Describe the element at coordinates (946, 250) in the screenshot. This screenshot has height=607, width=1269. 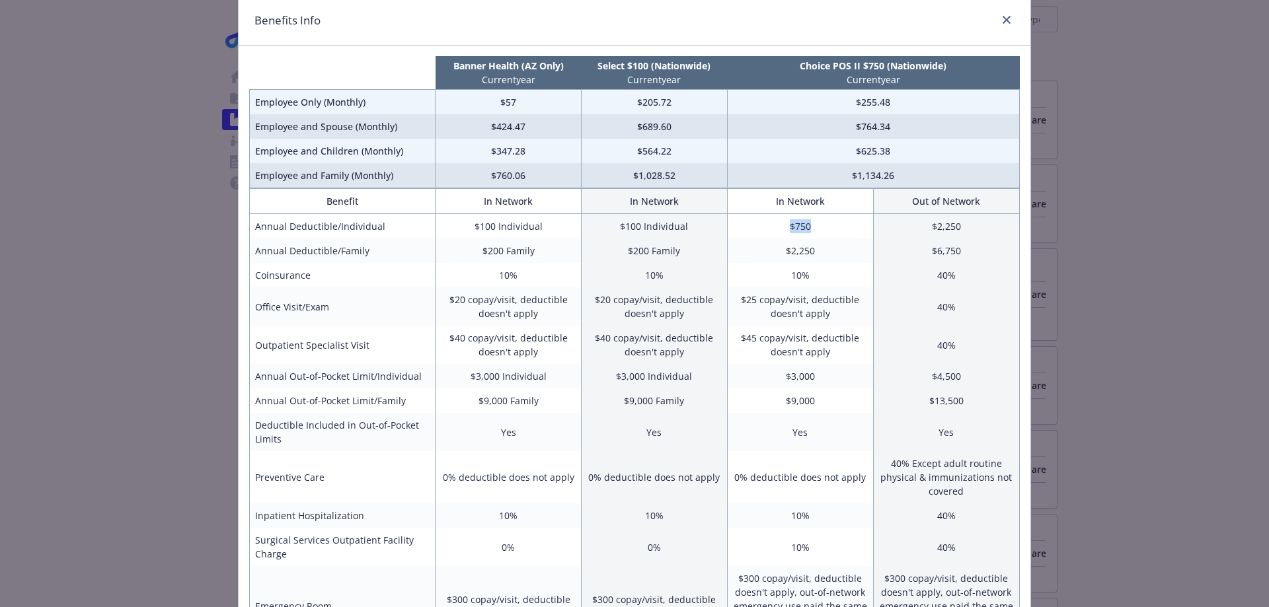
I see `td: $6,750` at that location.